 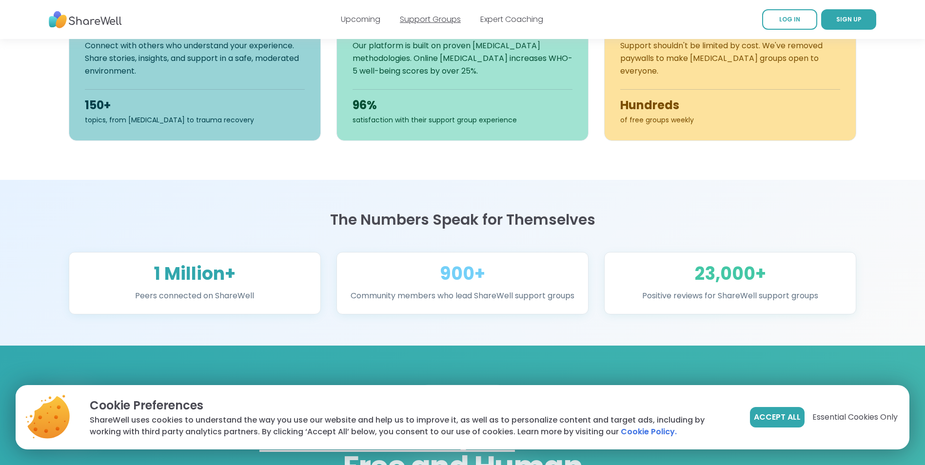 I want to click on a: Support Groups, so click(x=430, y=19).